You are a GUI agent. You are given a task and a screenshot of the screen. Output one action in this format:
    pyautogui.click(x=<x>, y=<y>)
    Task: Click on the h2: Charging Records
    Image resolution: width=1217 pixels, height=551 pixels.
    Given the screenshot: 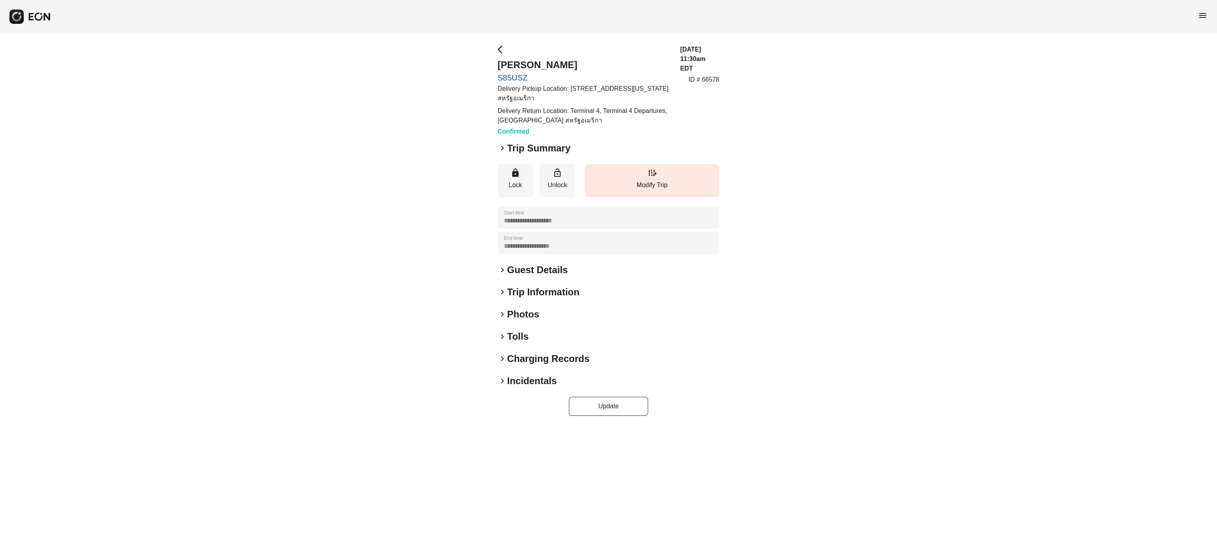 What is the action you would take?
    pyautogui.click(x=548, y=358)
    